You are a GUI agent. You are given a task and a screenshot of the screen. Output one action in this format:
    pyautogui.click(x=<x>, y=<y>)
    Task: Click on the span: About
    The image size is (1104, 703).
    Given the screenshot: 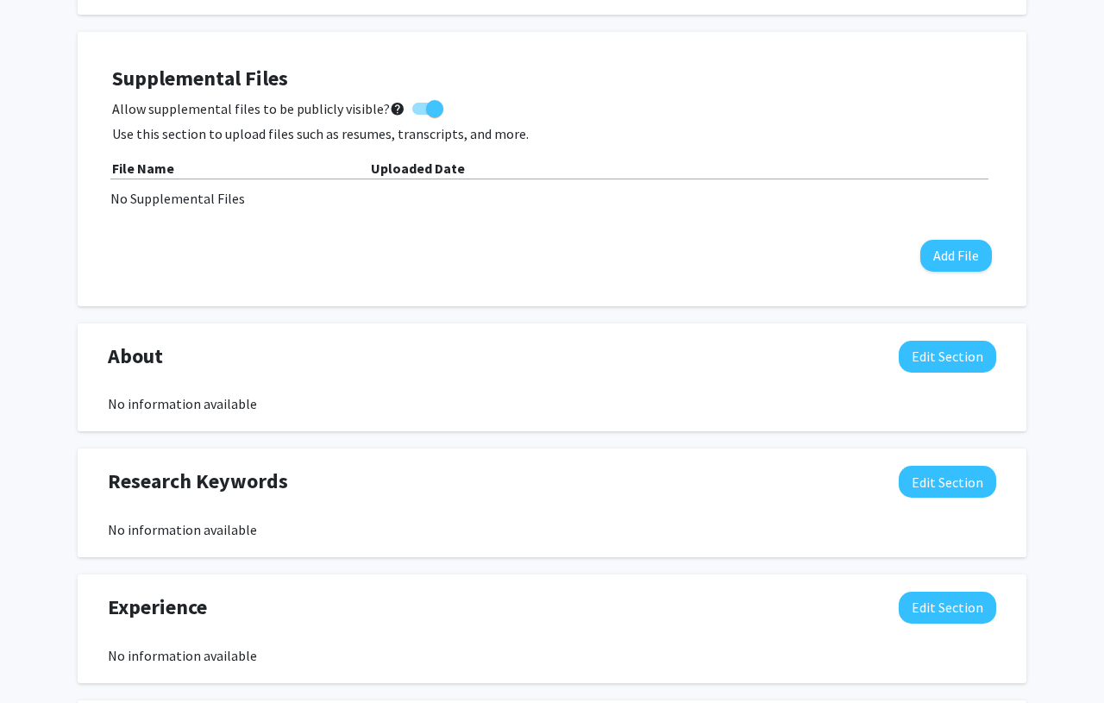 What is the action you would take?
    pyautogui.click(x=135, y=356)
    